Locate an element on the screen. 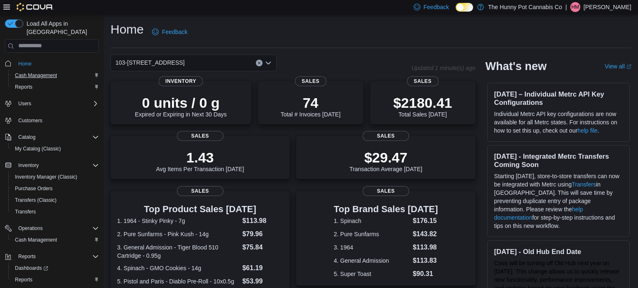 This screenshot has width=638, height=288. dt: 3. General Admission - Tiger Blood 510 Cartridge - 0.95g is located at coordinates (178, 252).